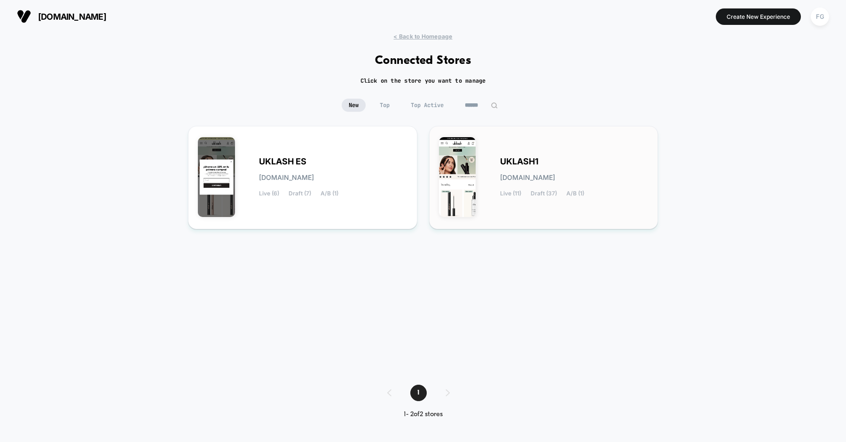 The height and width of the screenshot is (442, 846). What do you see at coordinates (820, 16) in the screenshot?
I see `button: FG` at bounding box center [820, 16].